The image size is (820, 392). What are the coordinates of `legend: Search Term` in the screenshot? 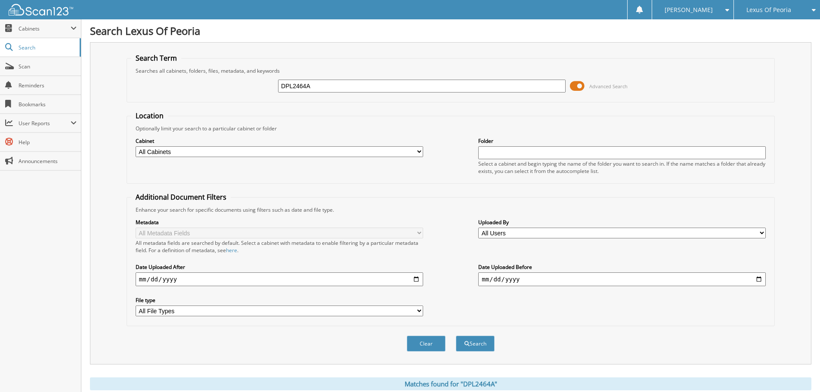 It's located at (156, 58).